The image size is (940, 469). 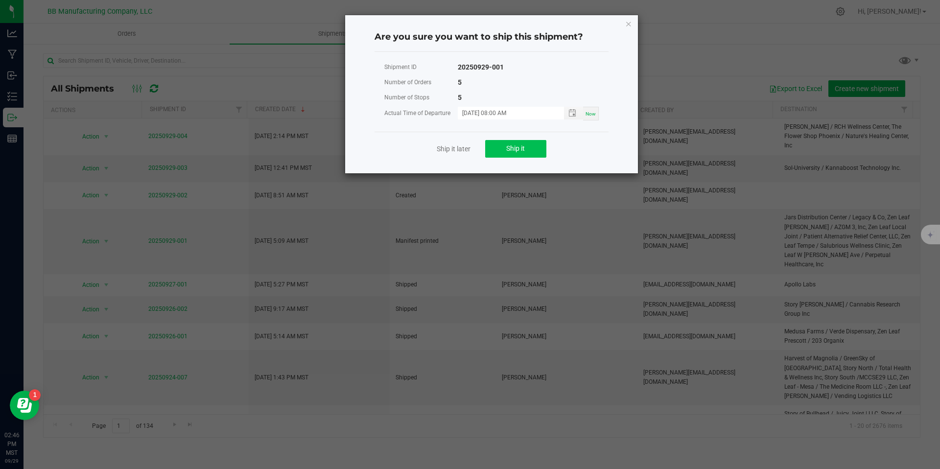 What do you see at coordinates (590, 114) in the screenshot?
I see `span: Now` at bounding box center [590, 114].